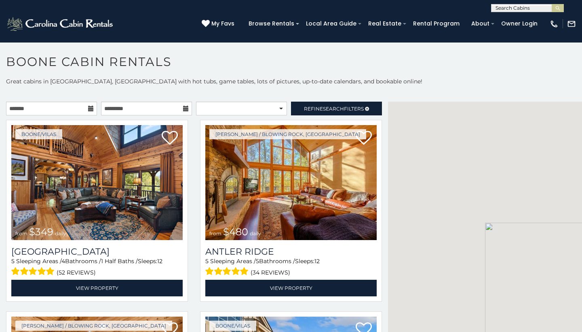 This screenshot has width=582, height=332. What do you see at coordinates (41, 231) in the screenshot?
I see `span: $349` at bounding box center [41, 231].